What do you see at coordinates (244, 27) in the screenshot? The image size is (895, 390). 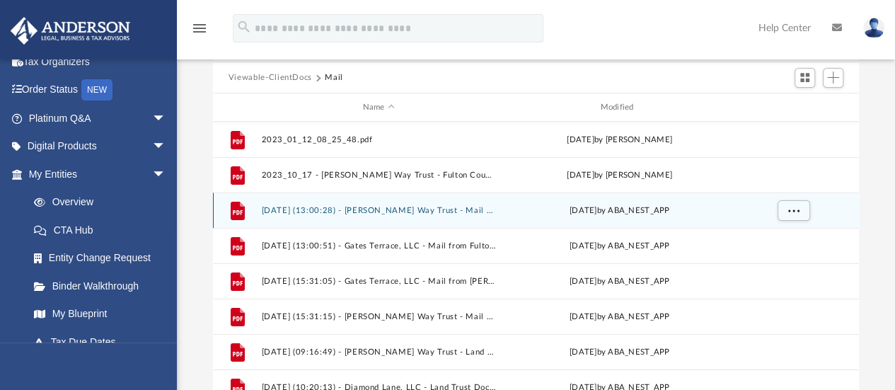 I see `i: search` at bounding box center [244, 27].